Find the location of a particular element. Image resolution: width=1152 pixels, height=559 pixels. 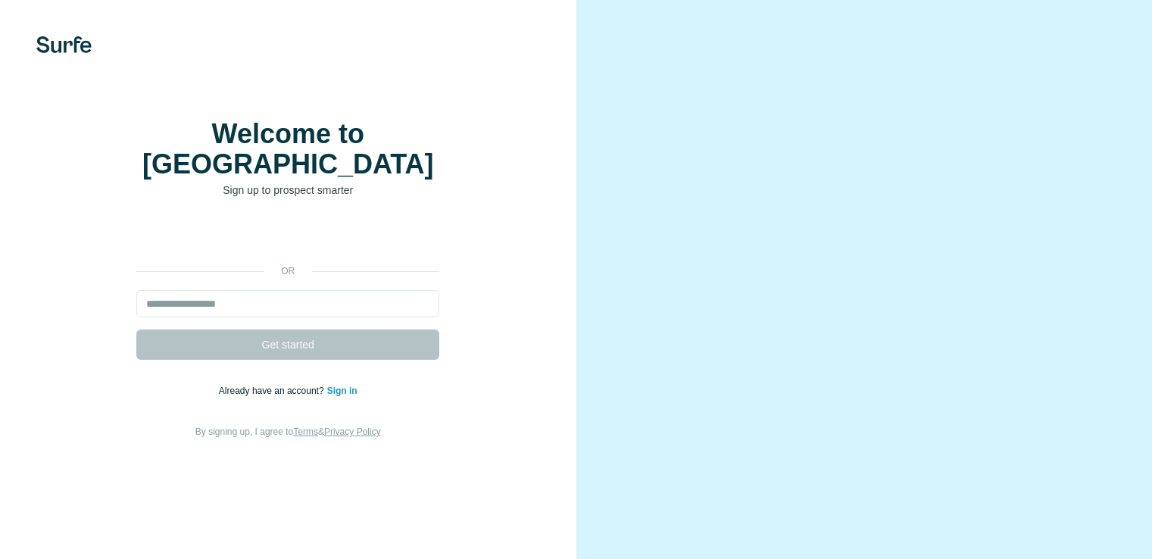

span: By signing up, I agree to & is located at coordinates (288, 432).